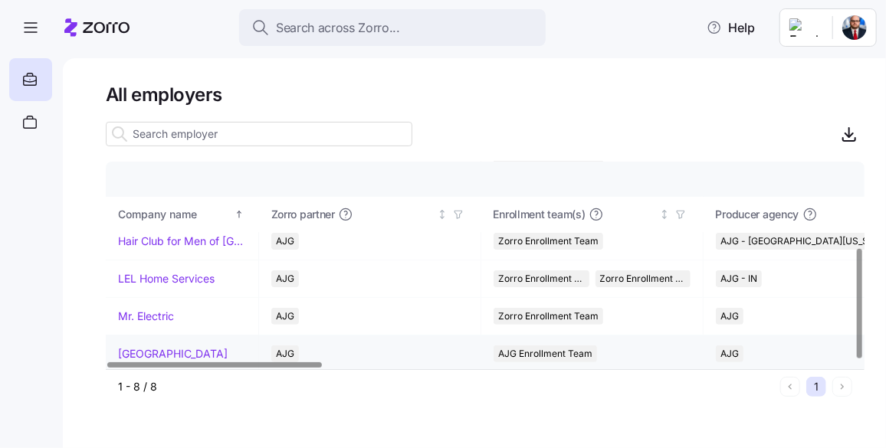  I want to click on button: Previous page, so click(790, 387).